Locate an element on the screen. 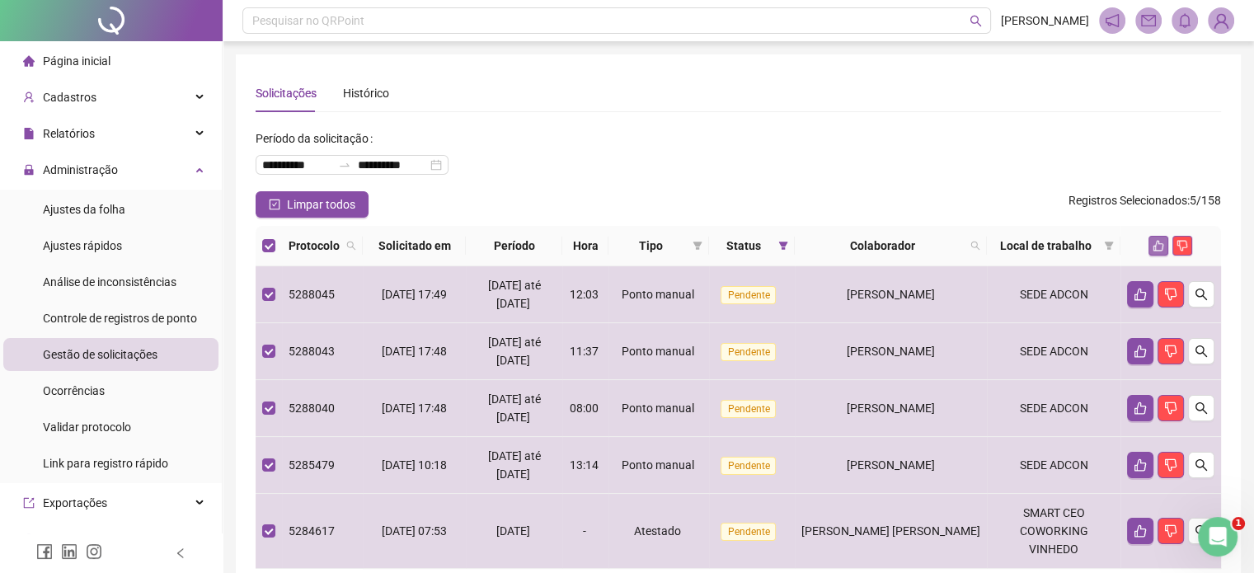 This screenshot has height=573, width=1254. span: to is located at coordinates (345, 165).